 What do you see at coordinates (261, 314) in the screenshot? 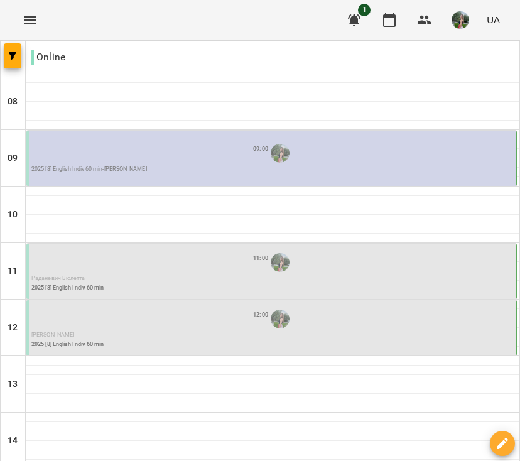
I see `label: 12:00` at bounding box center [261, 314].